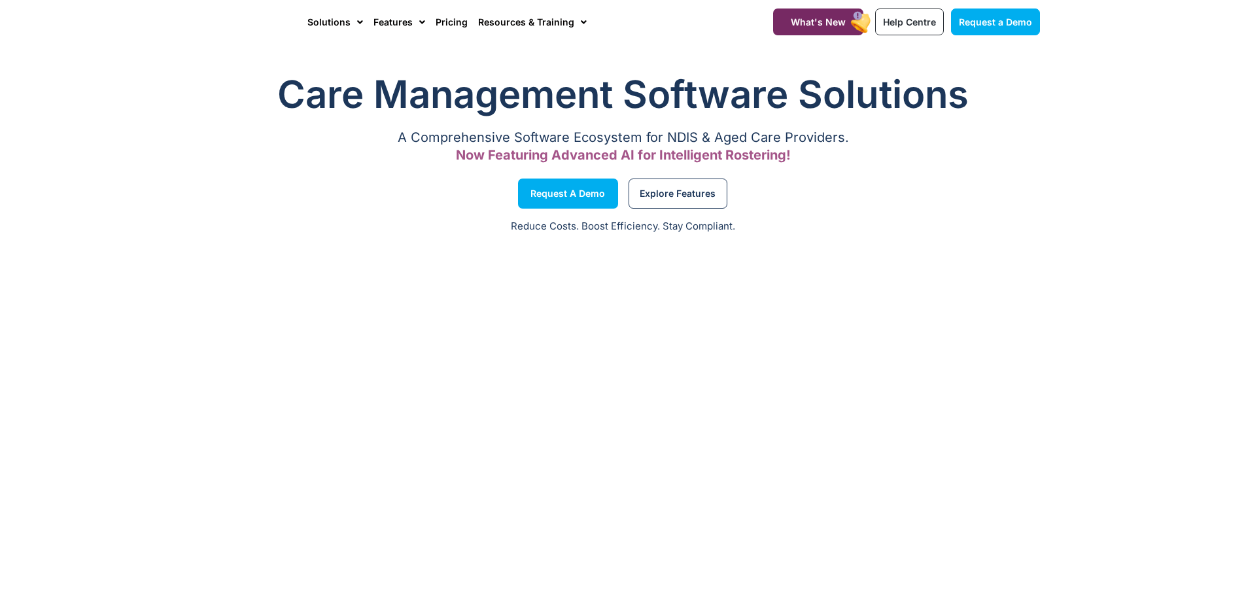  I want to click on a: Help Centre, so click(909, 22).